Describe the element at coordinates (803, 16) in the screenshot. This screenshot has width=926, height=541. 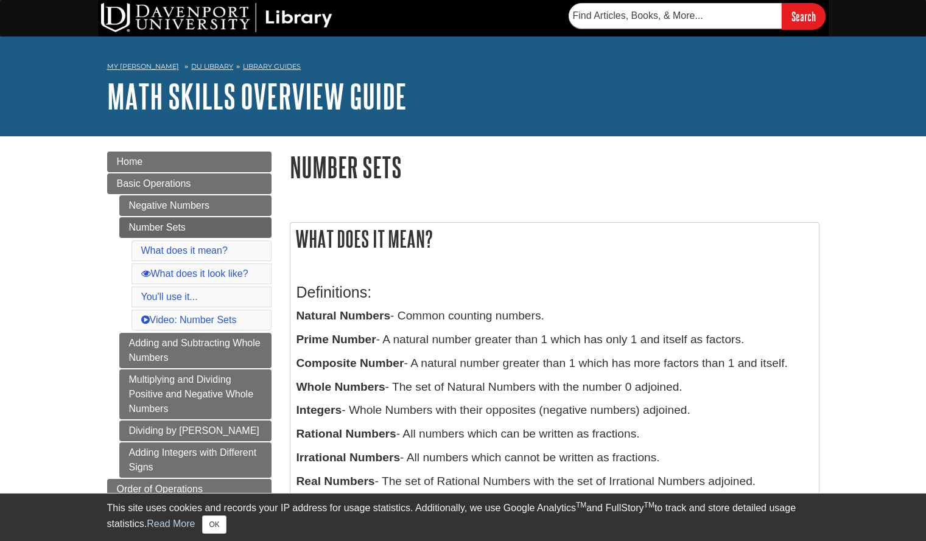
I see `input: Search` at that location.